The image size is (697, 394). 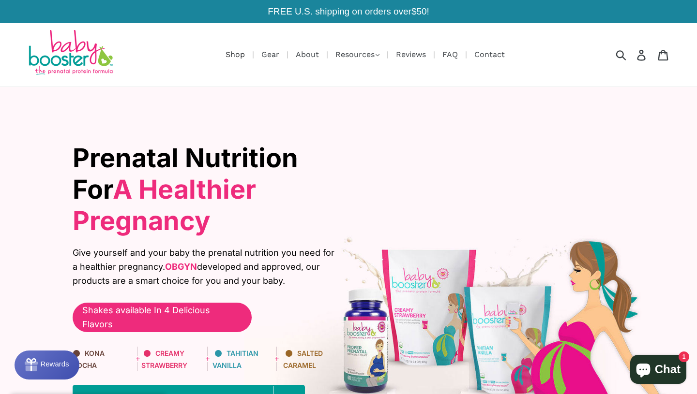 I want to click on a: Contact, so click(x=489, y=54).